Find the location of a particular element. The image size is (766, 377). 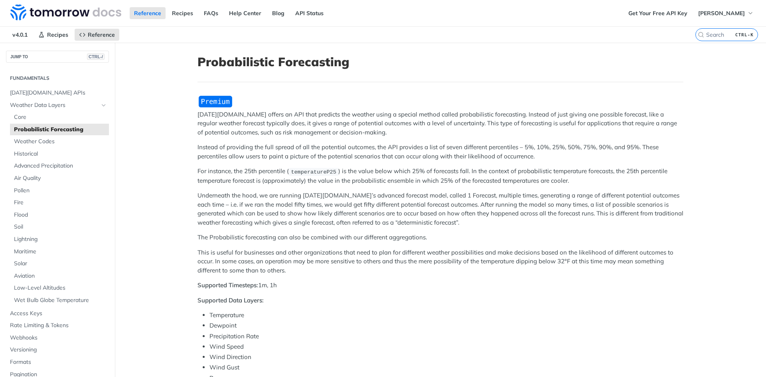

a: Weather Codes is located at coordinates (59, 142).